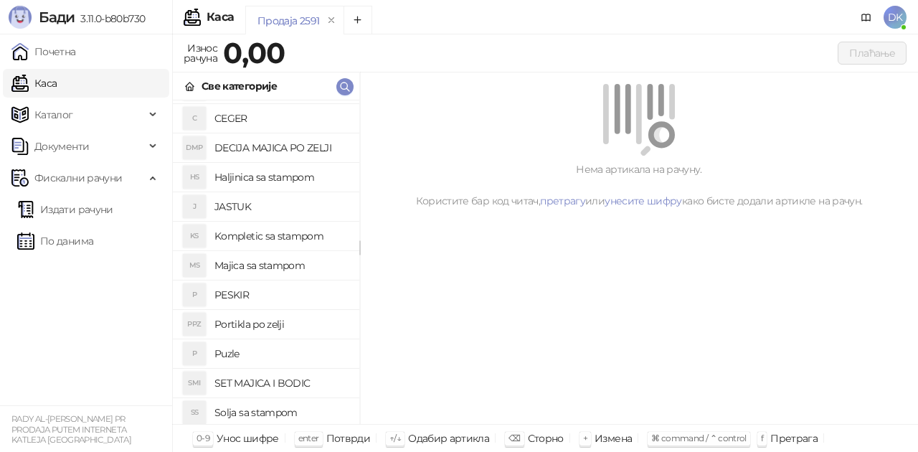 This screenshot has width=918, height=452. Describe the element at coordinates (194, 236) in the screenshot. I see `div: KS` at that location.